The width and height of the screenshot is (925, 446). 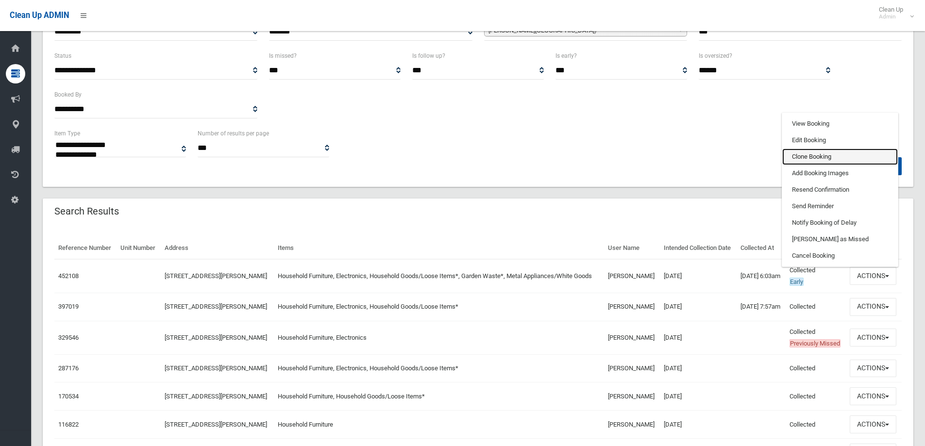 What do you see at coordinates (67, 134) in the screenshot?
I see `label: Item Type` at bounding box center [67, 134].